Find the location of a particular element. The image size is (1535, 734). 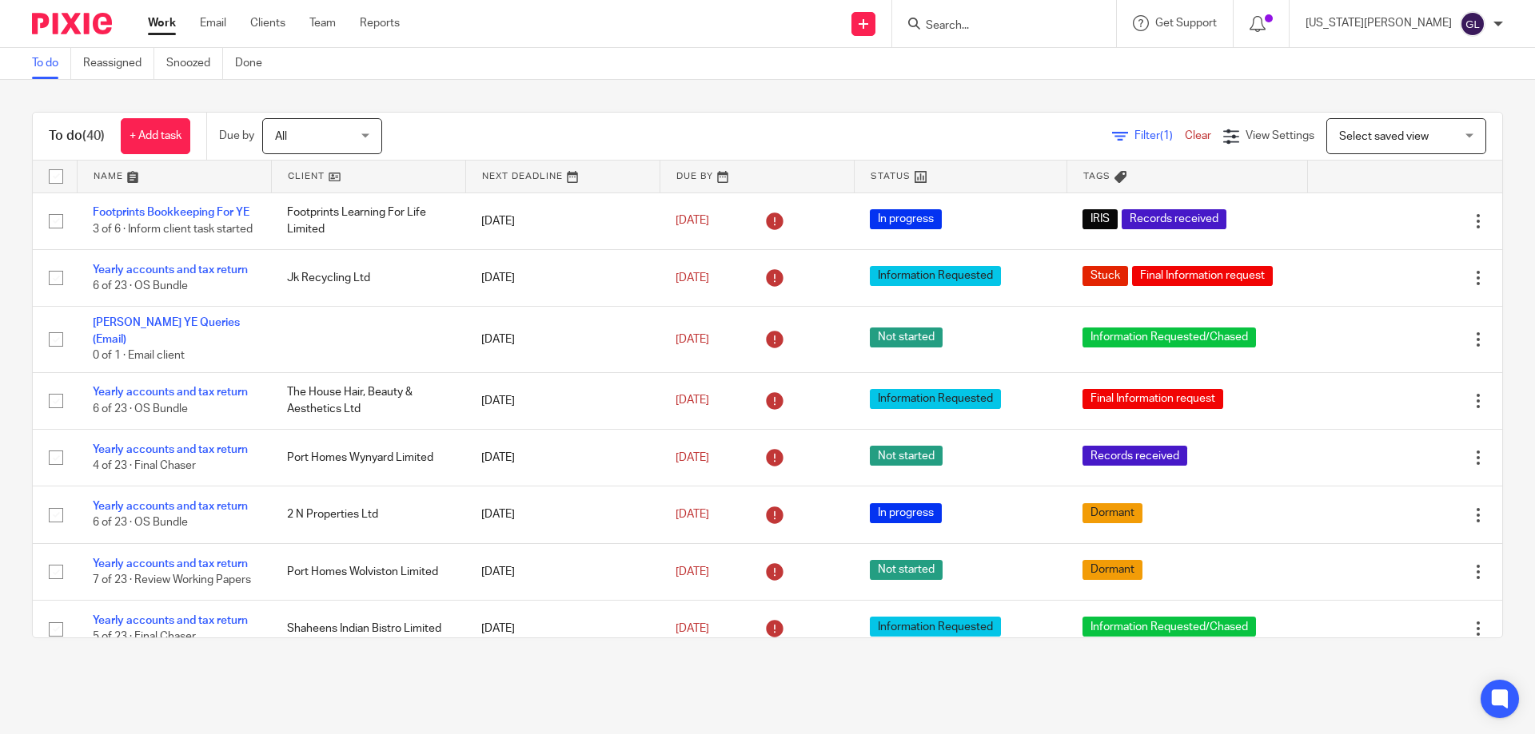

td: Jk Recycling Ltd is located at coordinates (368, 277).